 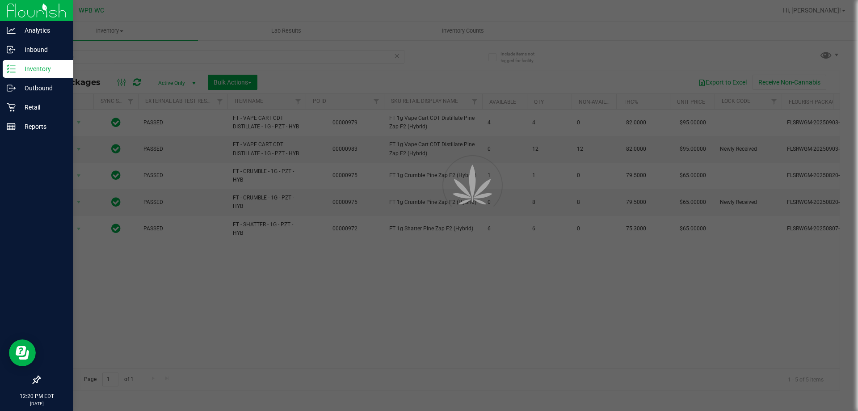 I want to click on p: Inventory, so click(x=42, y=69).